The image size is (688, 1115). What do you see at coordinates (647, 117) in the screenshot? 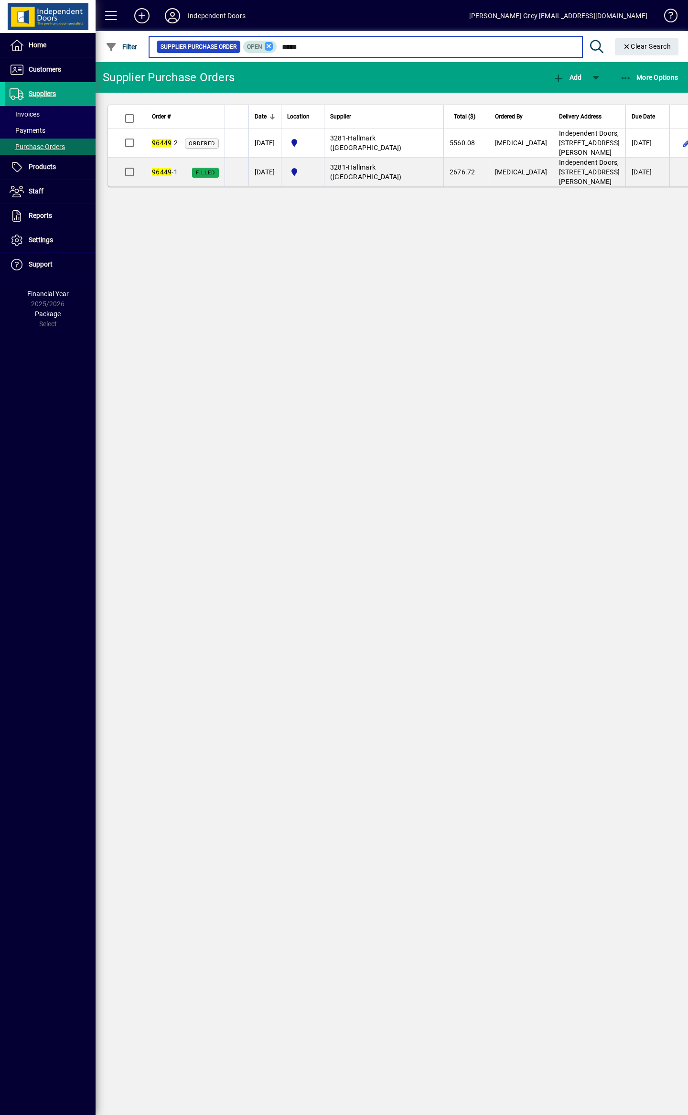
I see `div: Due Date` at bounding box center [647, 117].